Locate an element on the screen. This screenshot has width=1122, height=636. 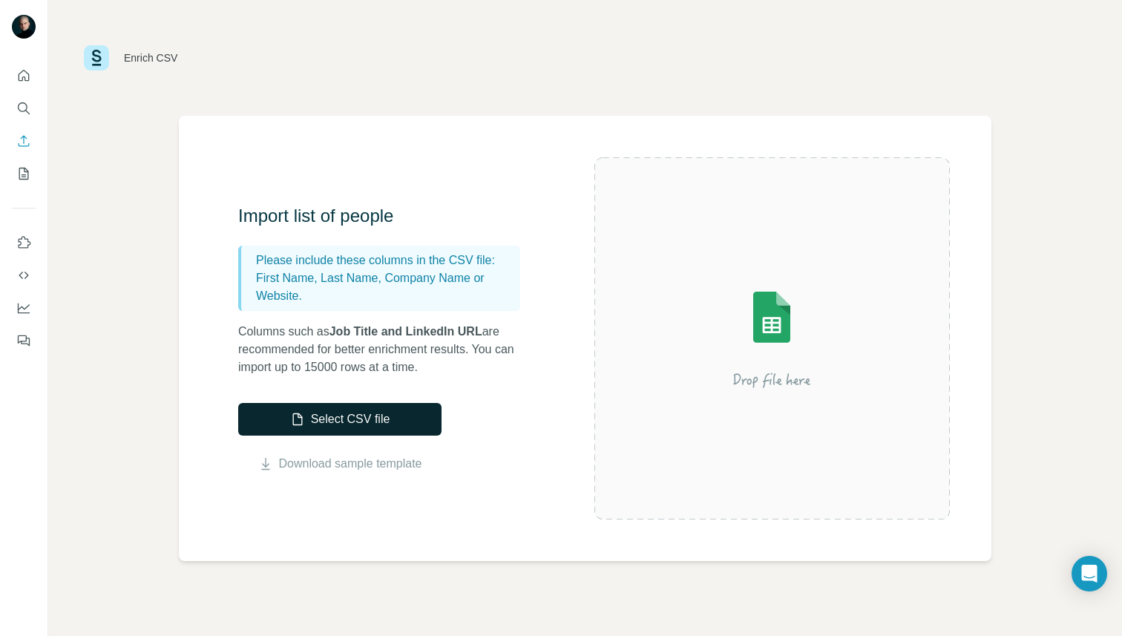
button: Quick start is located at coordinates (24, 76).